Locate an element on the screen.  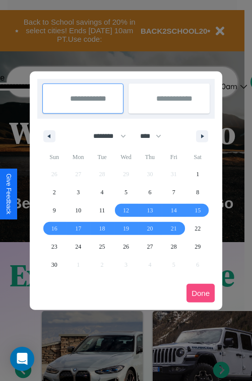
span: Tue is located at coordinates (102, 157).